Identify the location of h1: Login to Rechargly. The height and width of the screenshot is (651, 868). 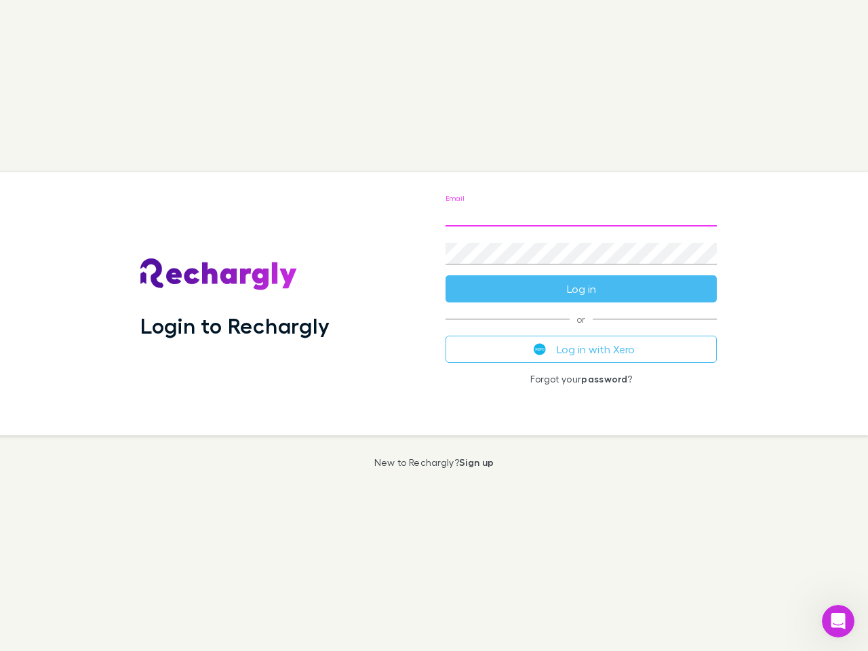
(235, 326).